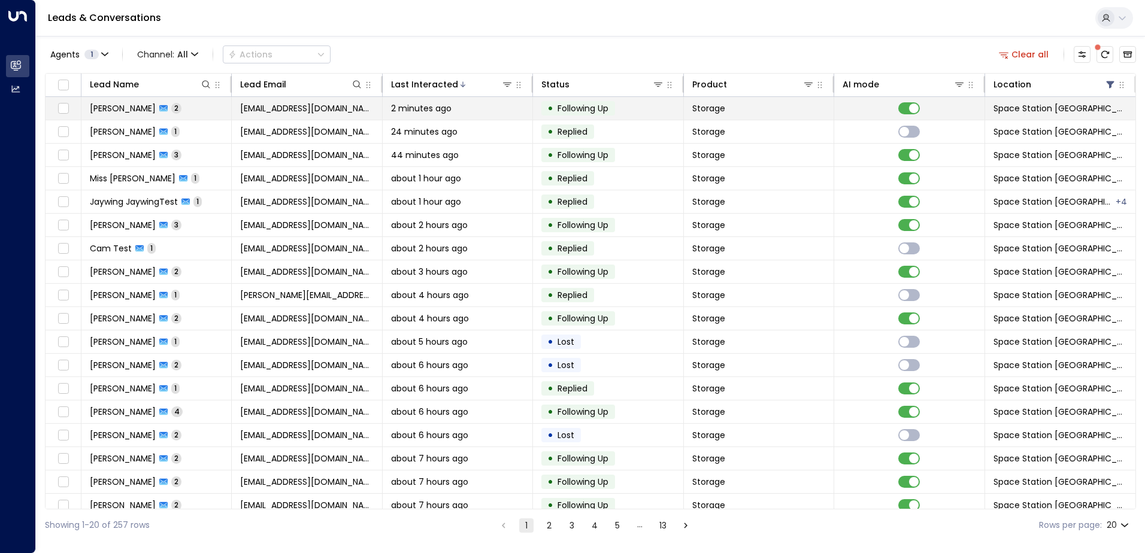  I want to click on span: Ben Smith, so click(123, 505).